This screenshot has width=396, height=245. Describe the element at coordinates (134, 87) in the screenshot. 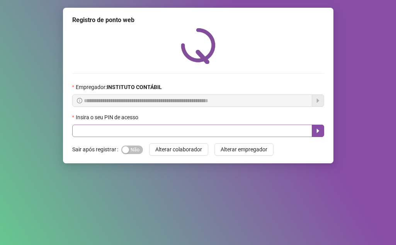

I see `strong: INSTITUTO CONTÁBIL` at that location.